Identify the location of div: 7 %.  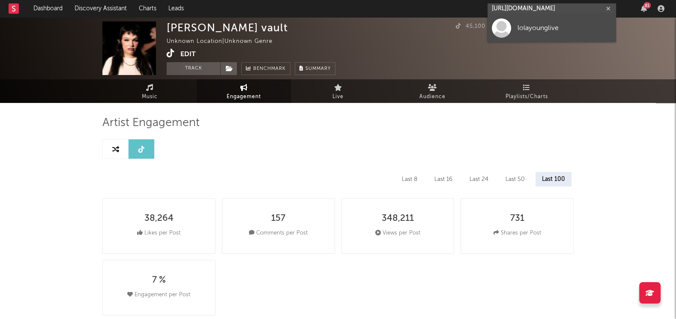
(159, 280).